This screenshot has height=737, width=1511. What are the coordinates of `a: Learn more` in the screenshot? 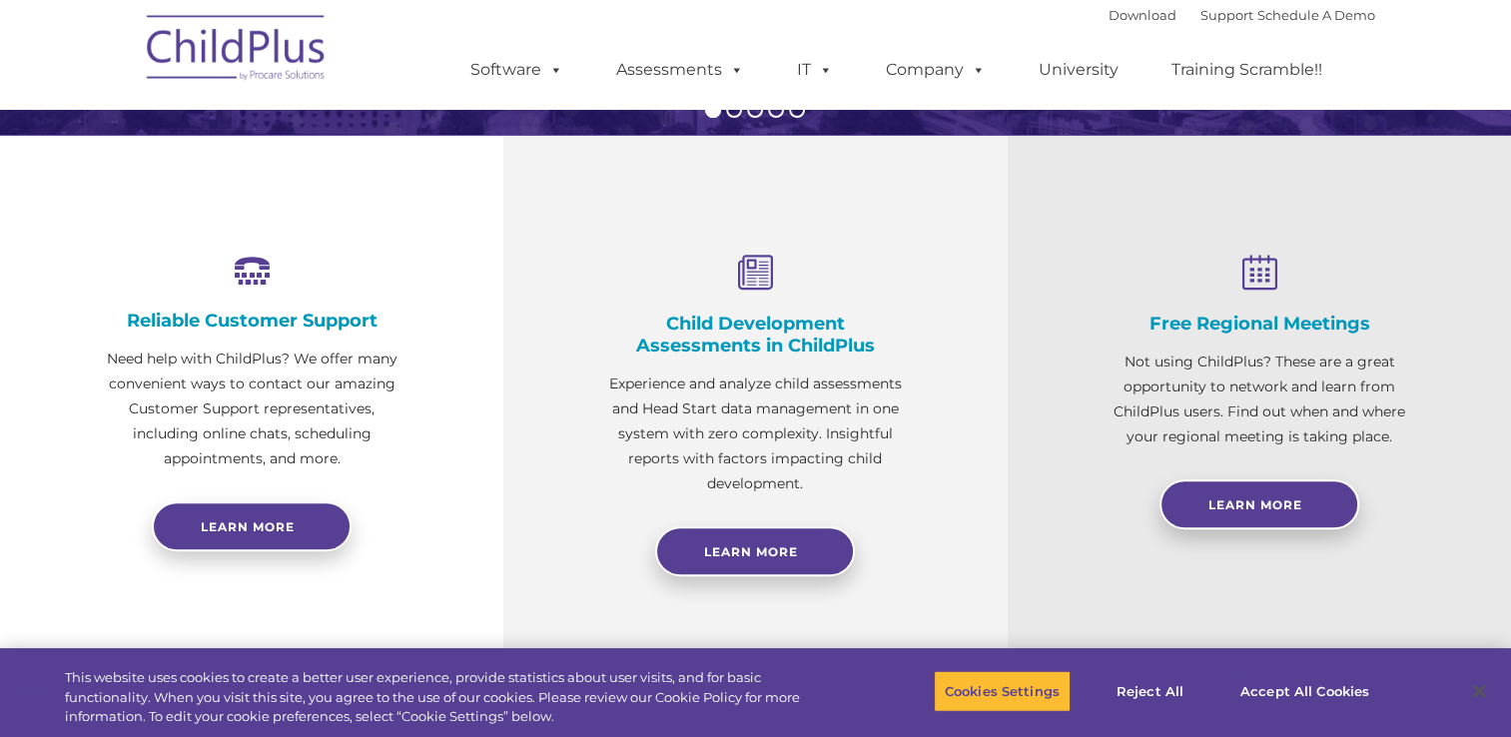 It's located at (252, 526).